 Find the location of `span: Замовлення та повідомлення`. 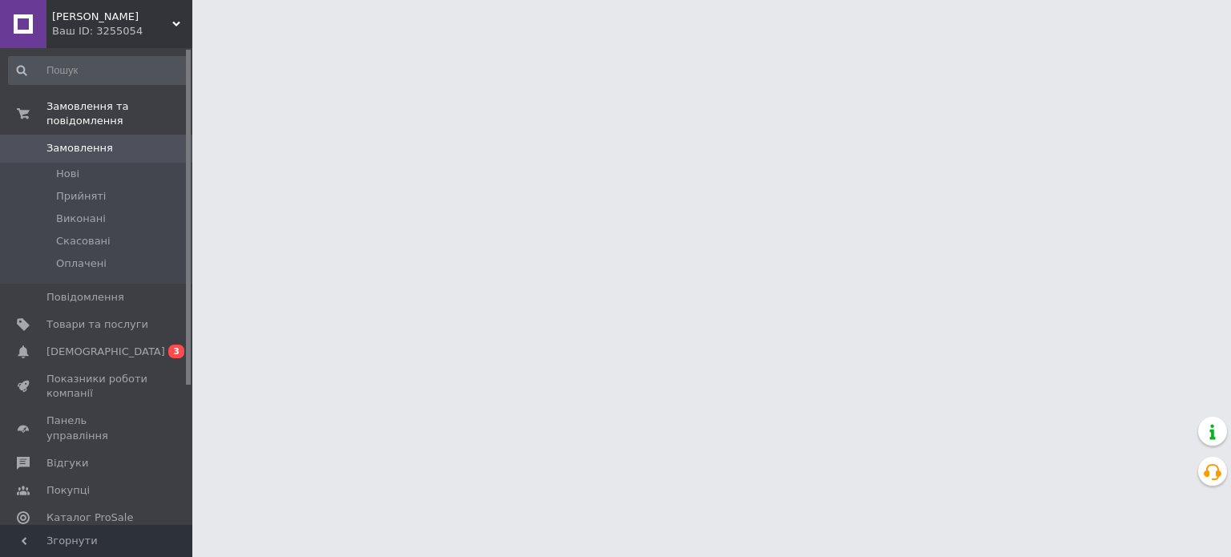

span: Замовлення та повідомлення is located at coordinates (119, 114).